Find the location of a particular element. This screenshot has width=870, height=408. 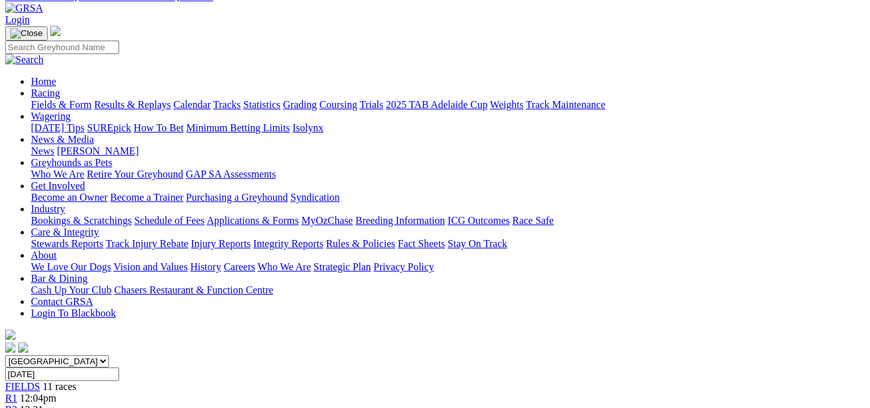

div: Wagering is located at coordinates (448, 128).